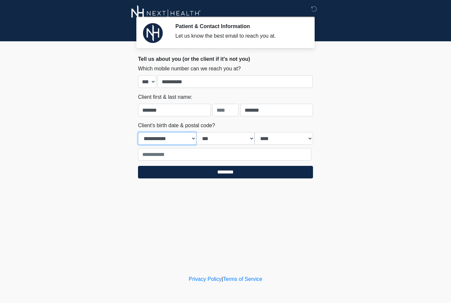 The image size is (451, 303). I want to click on img: Agent Avatar, so click(153, 33).